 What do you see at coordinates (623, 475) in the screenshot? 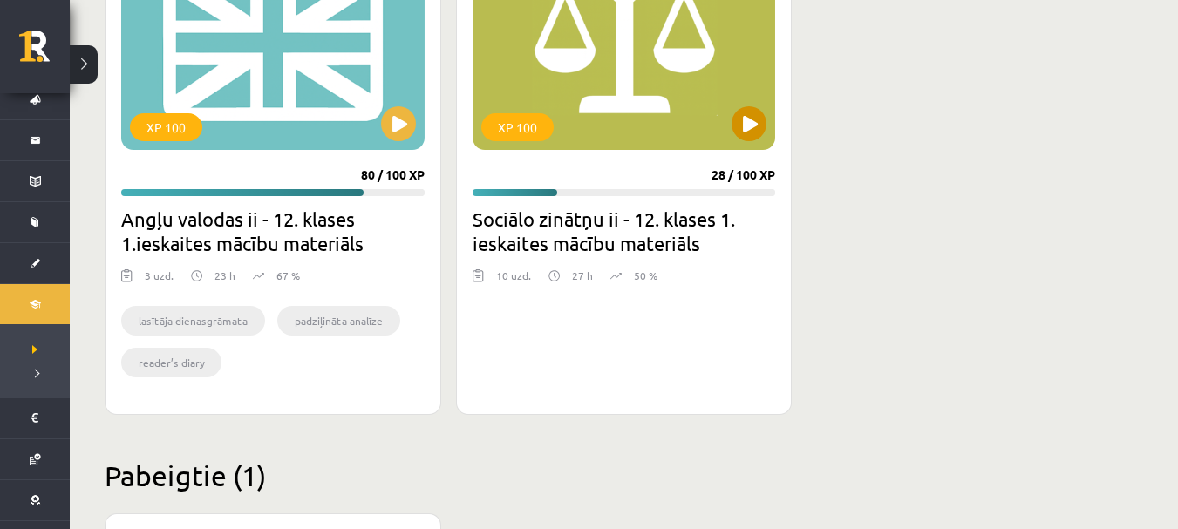
I see `h2: Pabeigtie (1)` at bounding box center [623, 475].